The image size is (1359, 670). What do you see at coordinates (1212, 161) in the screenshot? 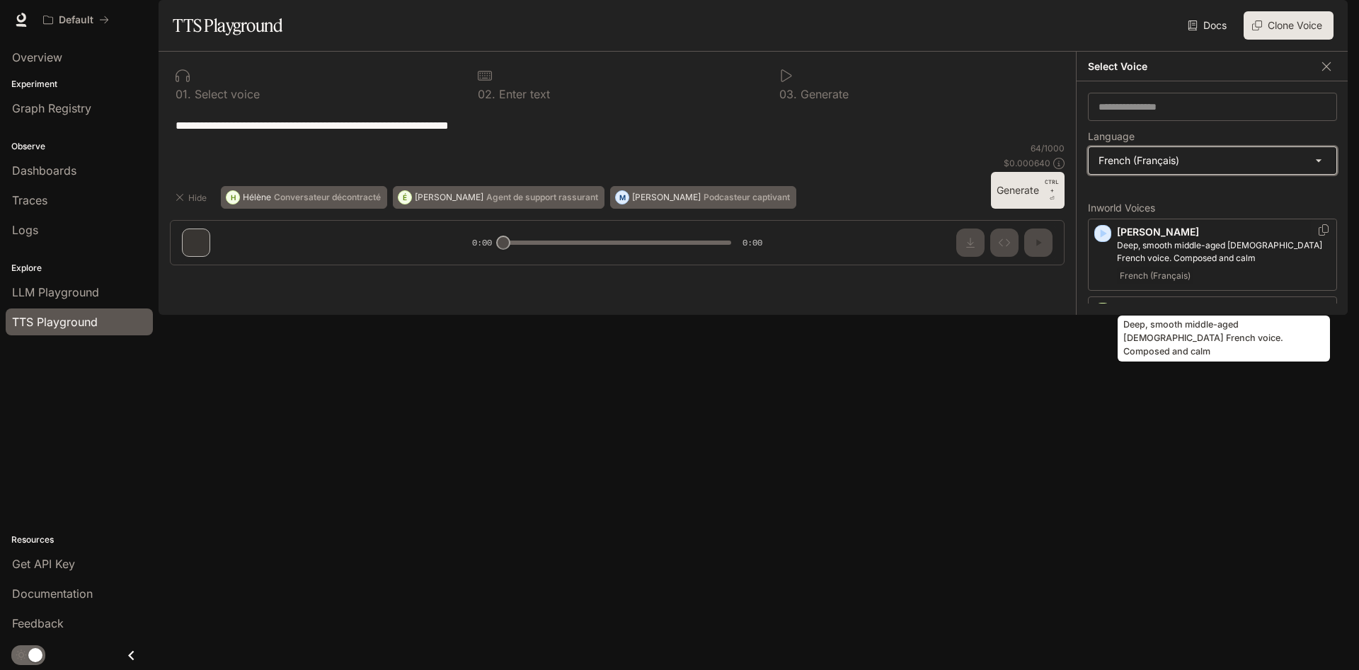
I see `div: French (Français)` at bounding box center [1212, 161].